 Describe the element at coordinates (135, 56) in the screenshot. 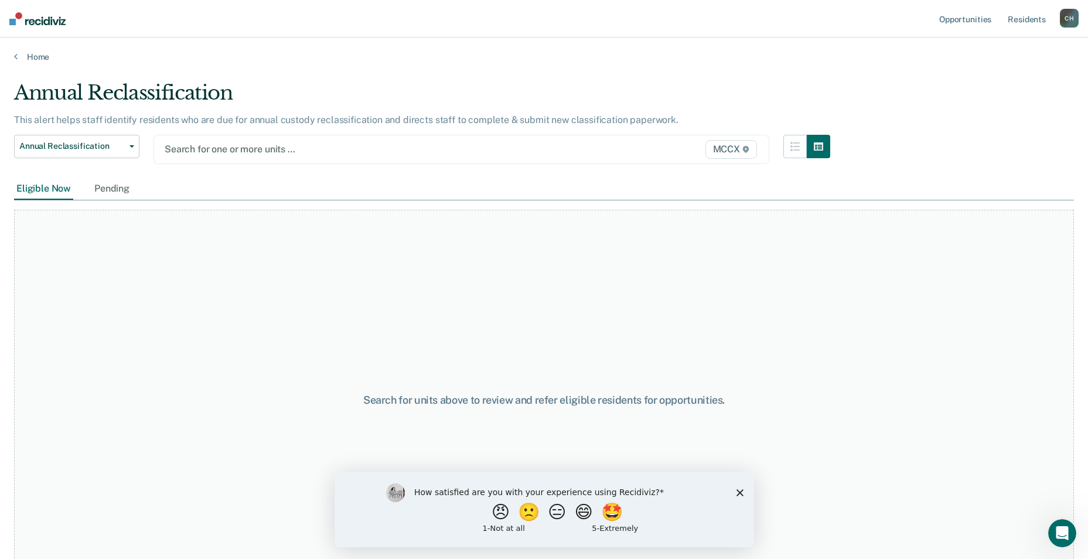

I see `div: 1 - Not at all` at that location.